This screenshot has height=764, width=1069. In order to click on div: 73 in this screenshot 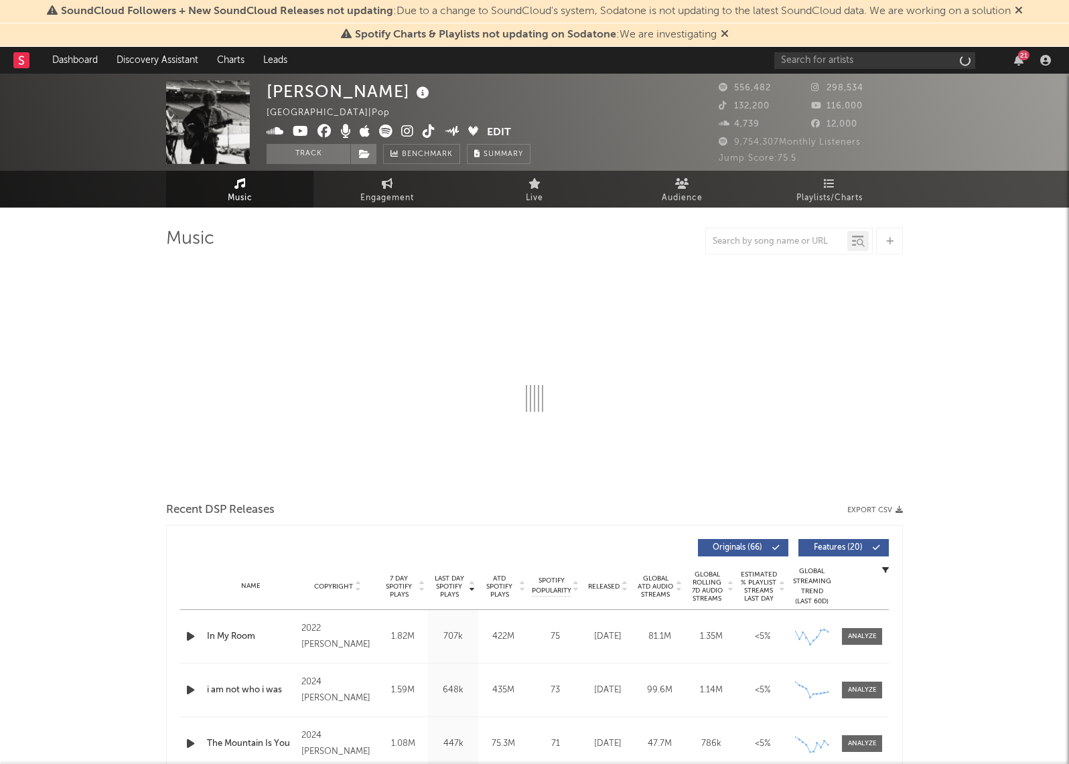, I will do `click(555, 690)`.